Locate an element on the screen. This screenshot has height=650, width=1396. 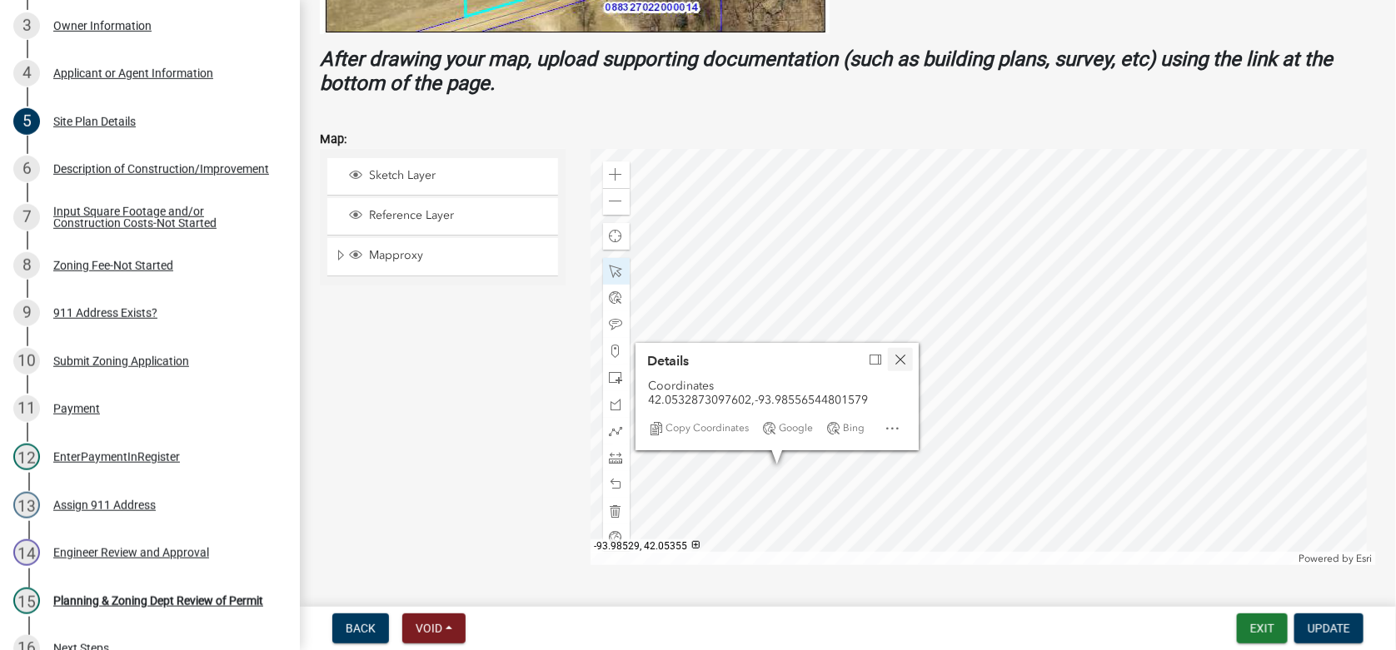
div: Dock is located at coordinates (875, 360).